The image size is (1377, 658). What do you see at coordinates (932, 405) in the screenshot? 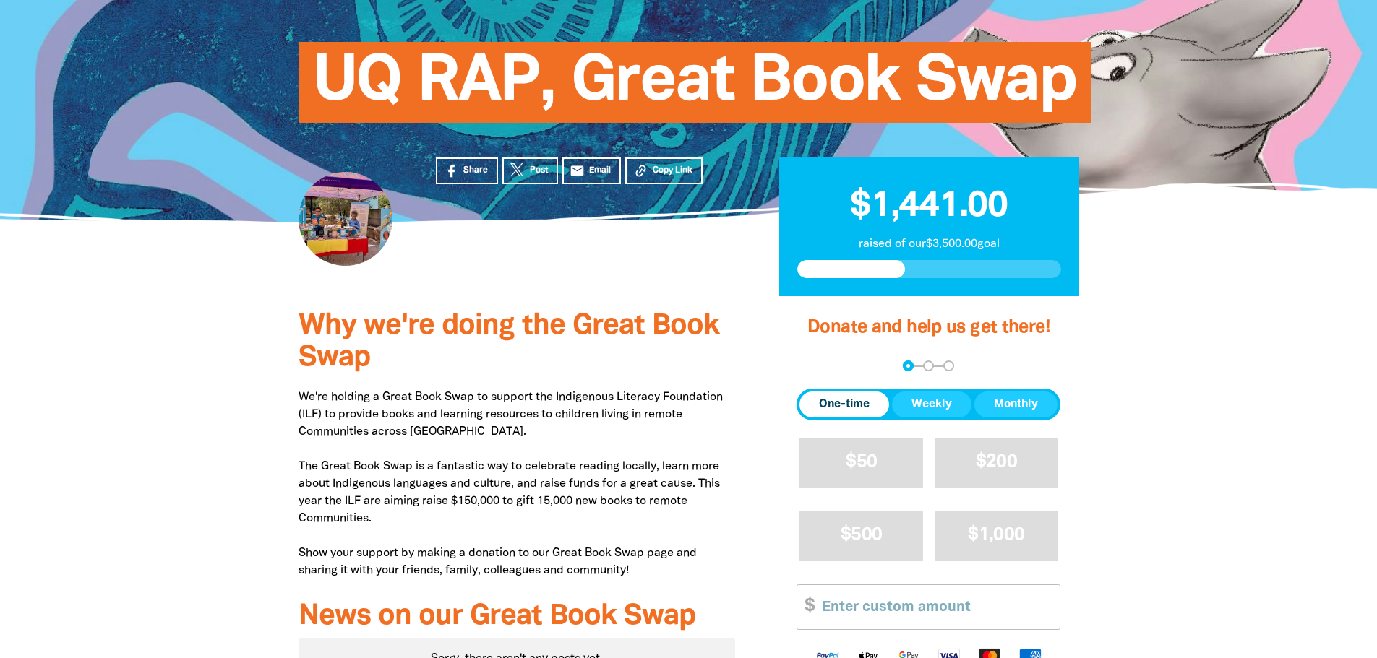
I see `span: Weekly` at bounding box center [932, 405].